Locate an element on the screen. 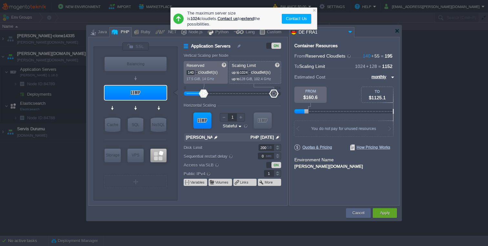 This screenshot has height=246, width=488. div: Horizontal Scaling is located at coordinates (200, 105).